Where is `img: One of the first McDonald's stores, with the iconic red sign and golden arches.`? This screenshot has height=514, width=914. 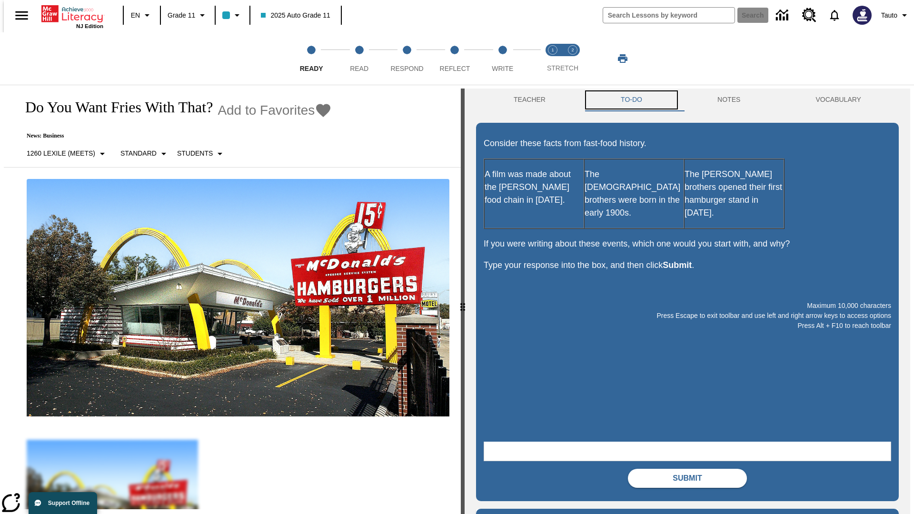
img: One of the first McDonald's stores, with the iconic red sign and golden arches. is located at coordinates (238, 298).